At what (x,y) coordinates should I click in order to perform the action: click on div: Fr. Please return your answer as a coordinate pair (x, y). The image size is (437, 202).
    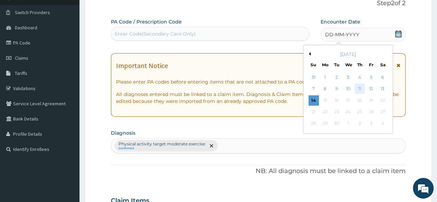
    Looking at the image, I should click on (371, 65).